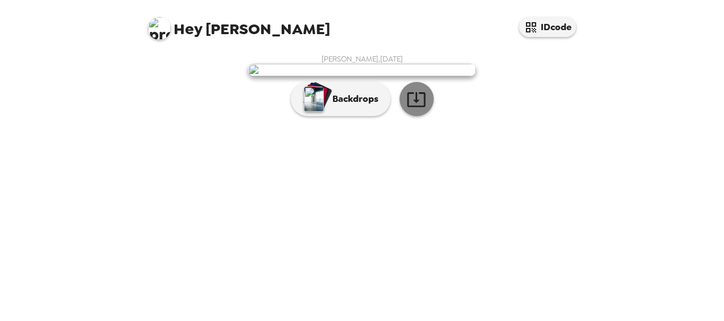 This screenshot has width=724, height=321. What do you see at coordinates (548, 27) in the screenshot?
I see `button: IDcode` at bounding box center [548, 27].